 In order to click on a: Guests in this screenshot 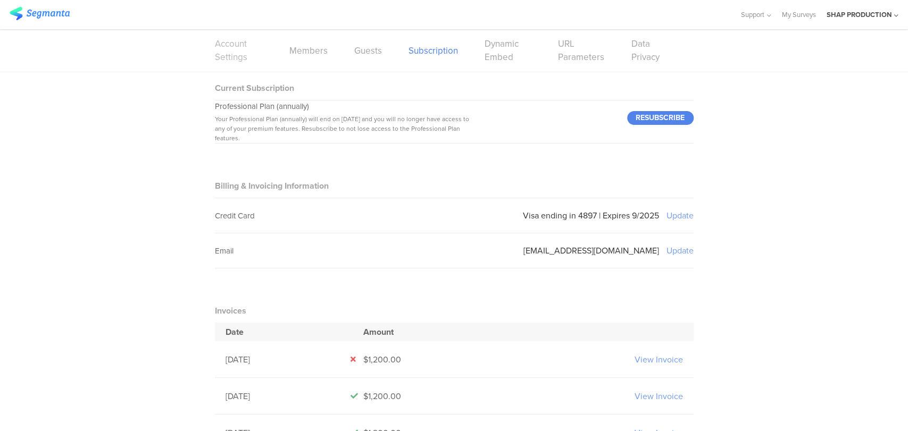, I will do `click(368, 51)`.